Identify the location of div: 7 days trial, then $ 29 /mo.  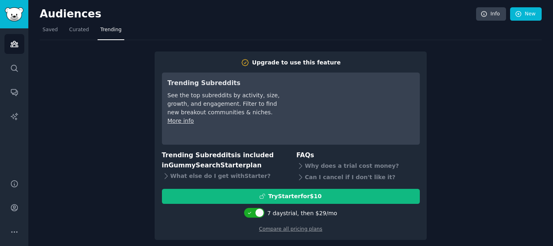
(302, 213).